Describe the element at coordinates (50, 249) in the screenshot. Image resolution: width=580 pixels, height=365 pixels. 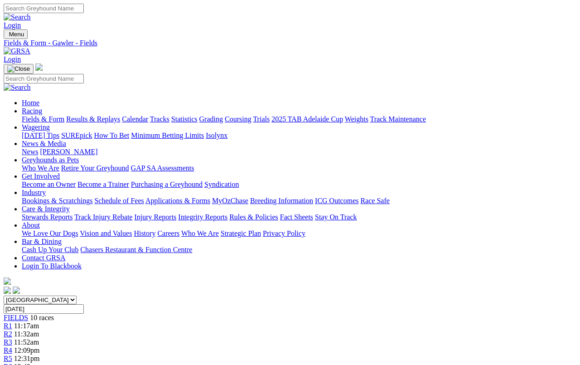
I see `a: Cash Up Your Club` at that location.